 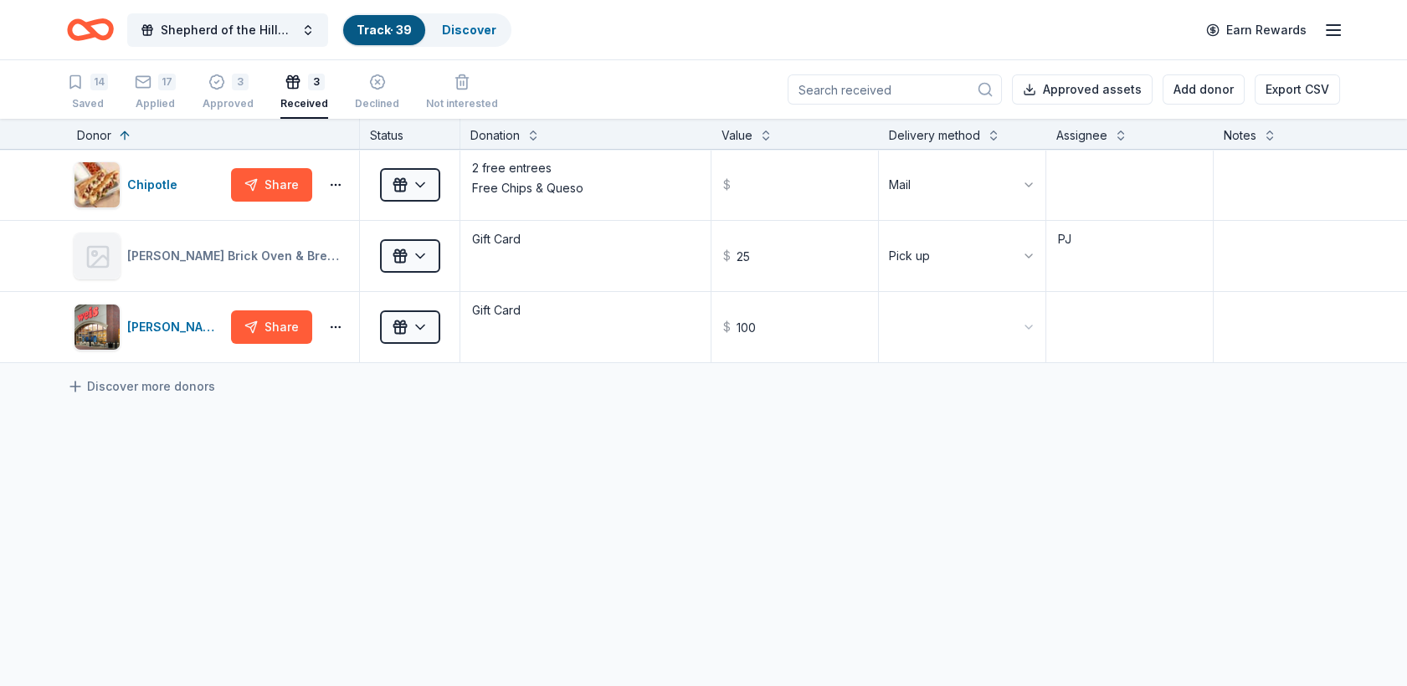 I want to click on div: Chipotle, so click(x=156, y=185).